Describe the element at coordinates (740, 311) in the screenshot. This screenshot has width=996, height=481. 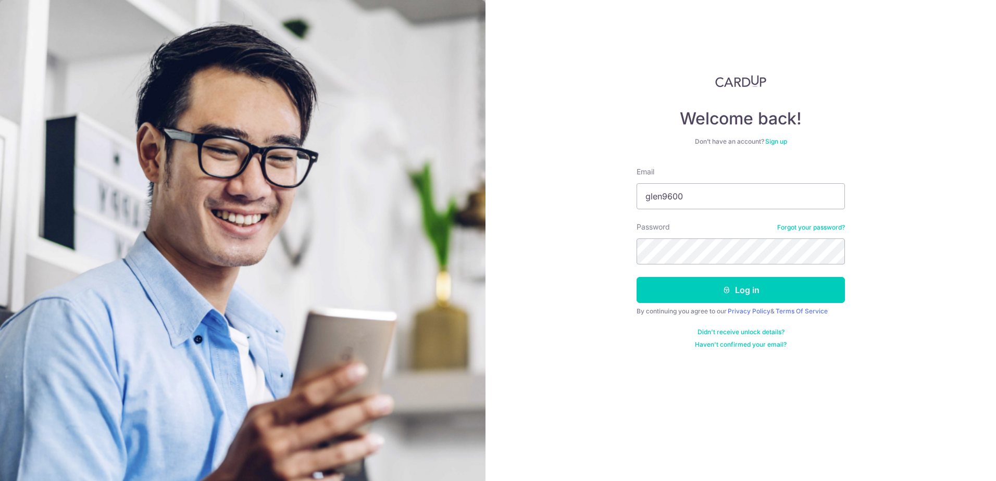
I see `div: By continuing you agree to our &` at that location.